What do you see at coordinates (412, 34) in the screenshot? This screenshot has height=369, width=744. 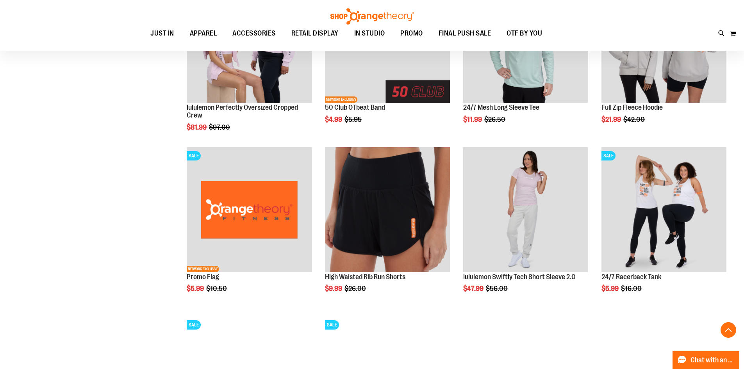 I see `a: PROMO` at bounding box center [412, 34].